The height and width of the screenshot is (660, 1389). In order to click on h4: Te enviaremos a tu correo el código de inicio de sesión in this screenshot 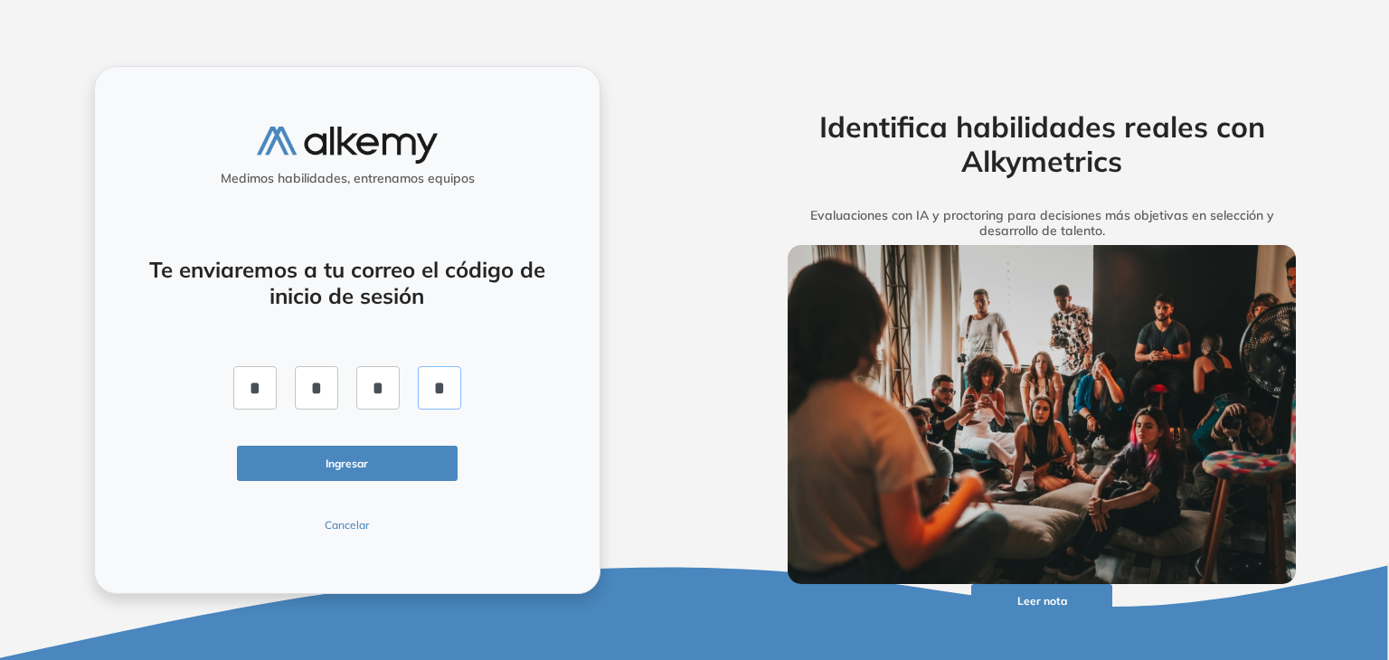, I will do `click(347, 283)`.